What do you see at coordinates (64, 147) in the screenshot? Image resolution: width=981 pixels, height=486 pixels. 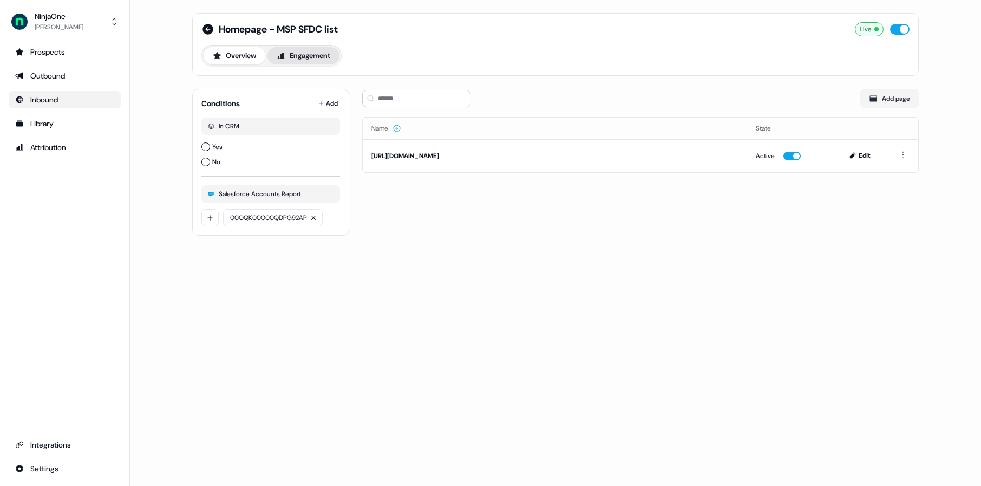 I see `a: Go to attribution` at bounding box center [64, 147].